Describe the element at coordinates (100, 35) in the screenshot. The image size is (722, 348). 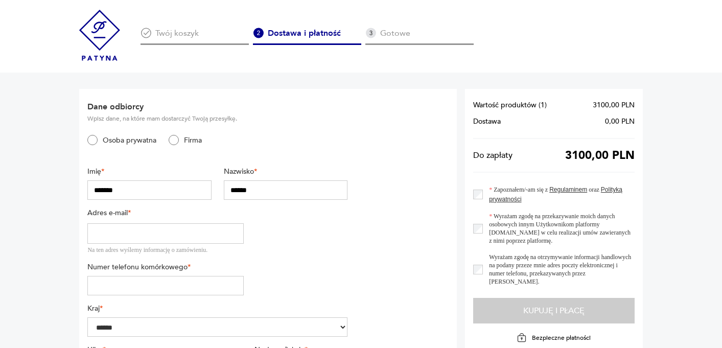
I see `img: Patyna - sklep z meblami i dekoracjami vintage` at that location.